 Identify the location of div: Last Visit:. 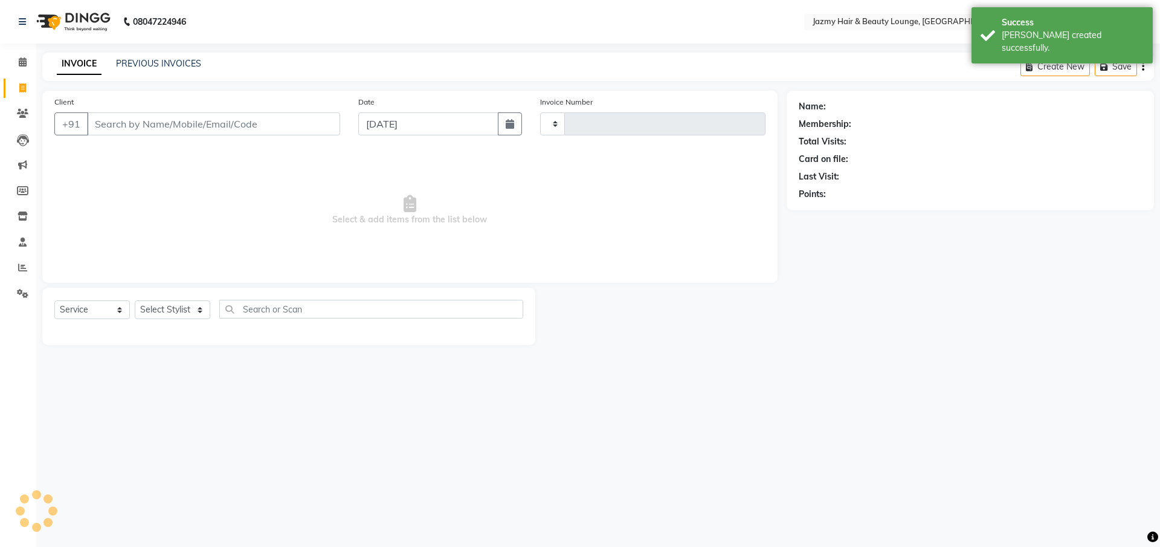
(818, 176).